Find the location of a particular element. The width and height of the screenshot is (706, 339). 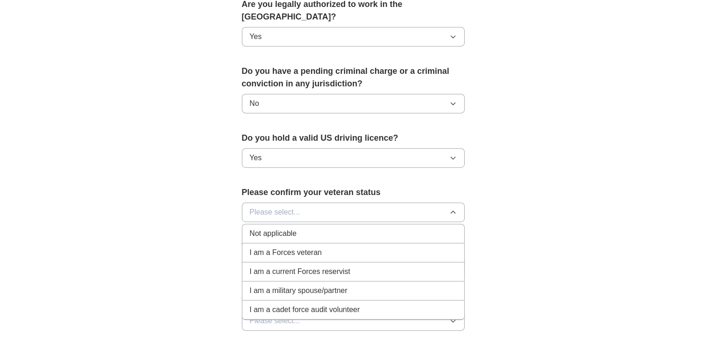

label: Do you have a pending criminal charge or a criminal conviction in any jurisdiction? is located at coordinates (353, 78).